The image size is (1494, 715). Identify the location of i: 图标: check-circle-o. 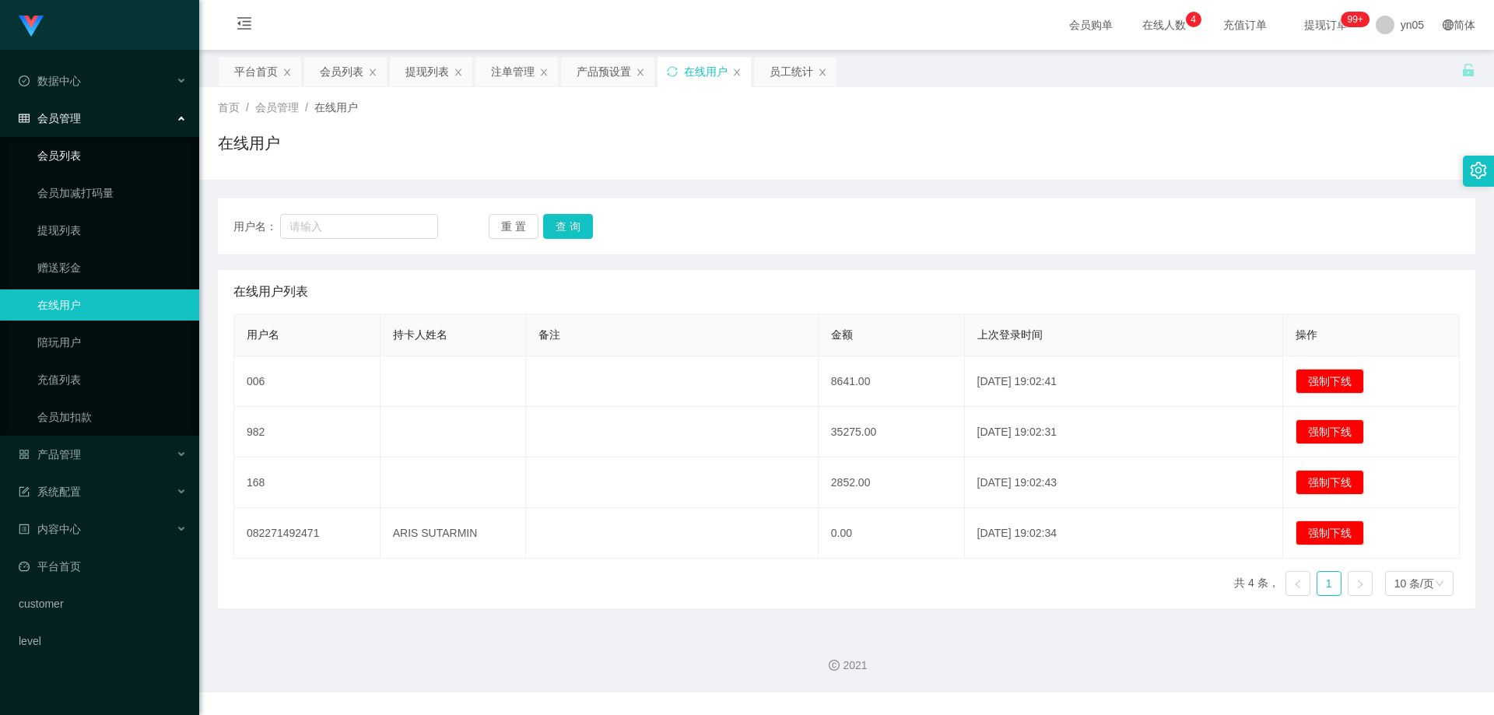
(24, 81).